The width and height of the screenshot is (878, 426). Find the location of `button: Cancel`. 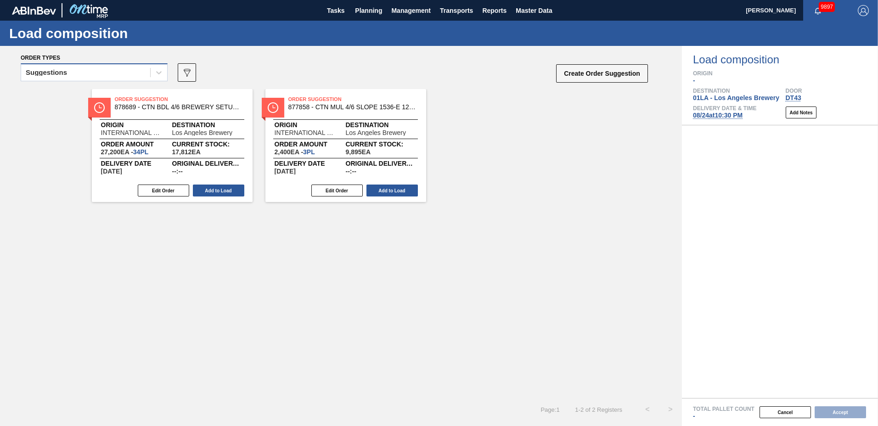

button: Cancel is located at coordinates (785, 412).